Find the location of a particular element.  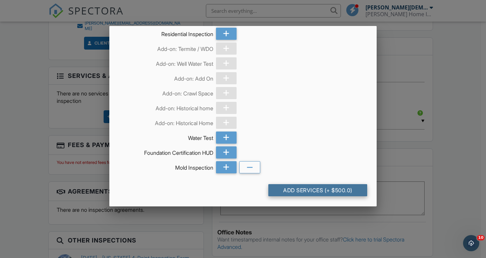

span: 10 is located at coordinates (481, 238).